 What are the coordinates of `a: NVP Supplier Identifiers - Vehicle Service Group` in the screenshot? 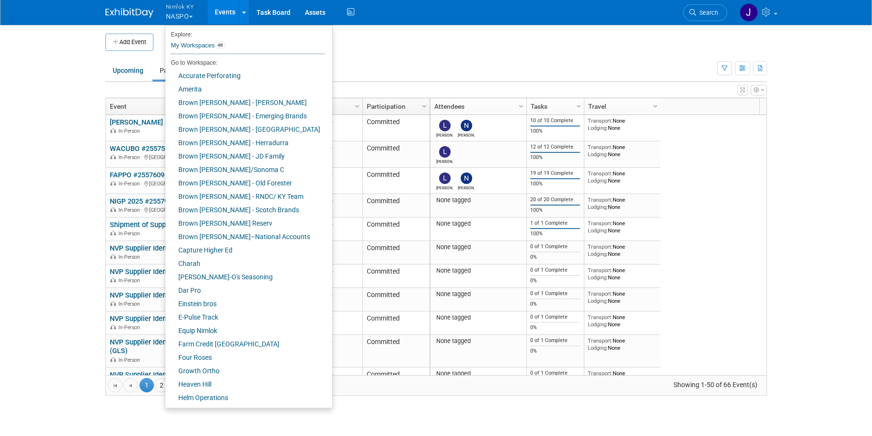 It's located at (185, 319).